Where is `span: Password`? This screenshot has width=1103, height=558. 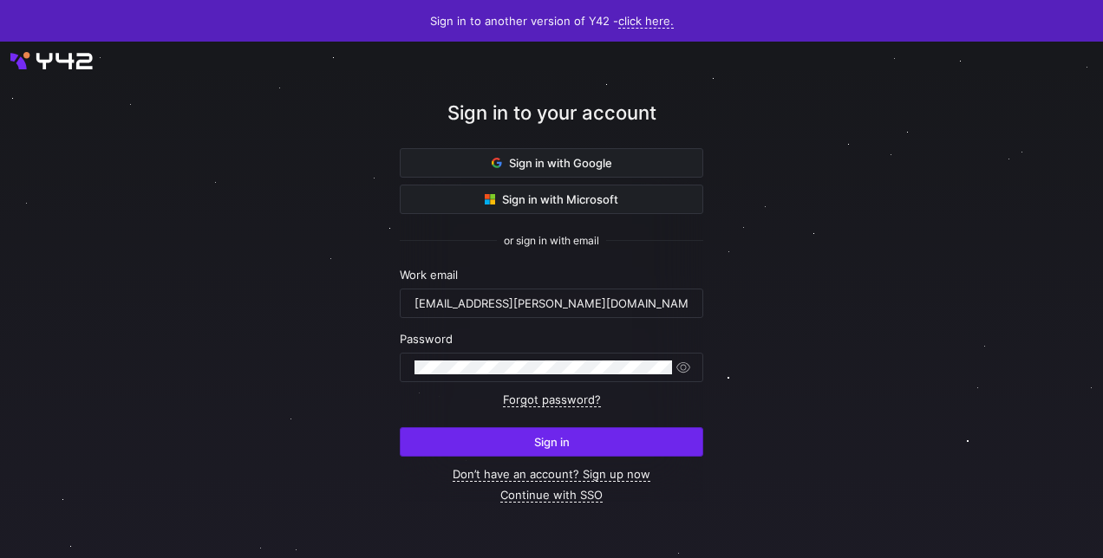
span: Password is located at coordinates (426, 339).